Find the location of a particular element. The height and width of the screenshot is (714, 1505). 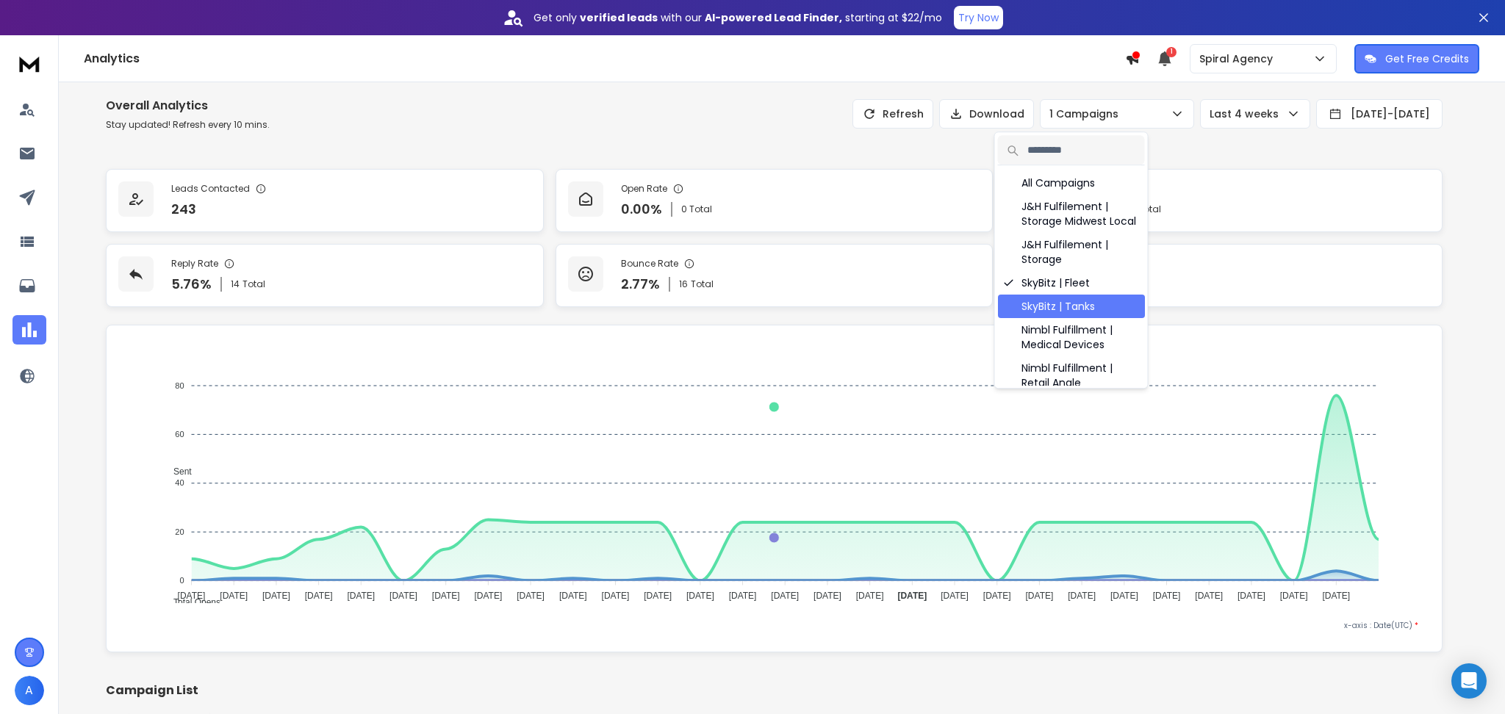

div: SkyBitz | Fleet is located at coordinates (1071, 283).